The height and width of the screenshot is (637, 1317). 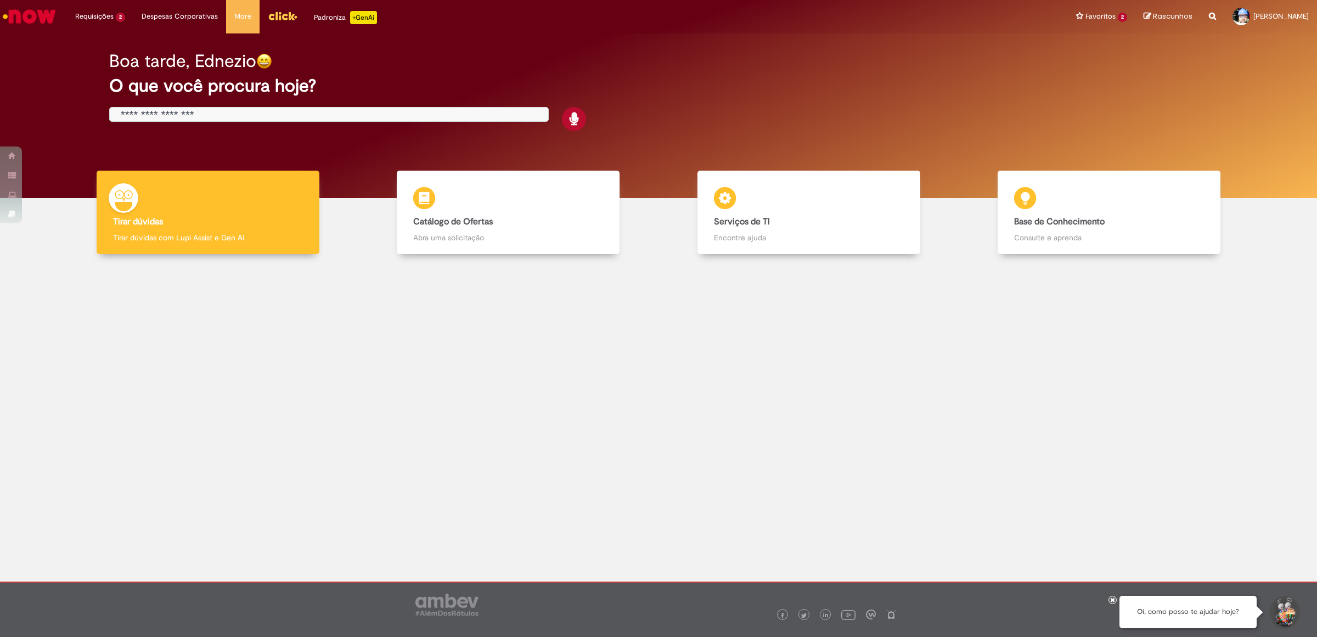 What do you see at coordinates (208, 212) in the screenshot?
I see `a: Tirar dúvidas Tirar dúvidas com Lupi Assist e Gen Ai` at bounding box center [208, 212].